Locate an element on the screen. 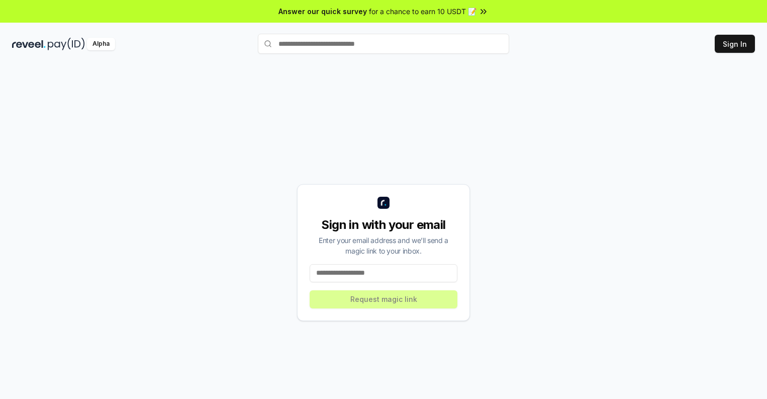 The image size is (767, 399). span: for a chance to earn 10 USDT 📝 is located at coordinates (423, 11).